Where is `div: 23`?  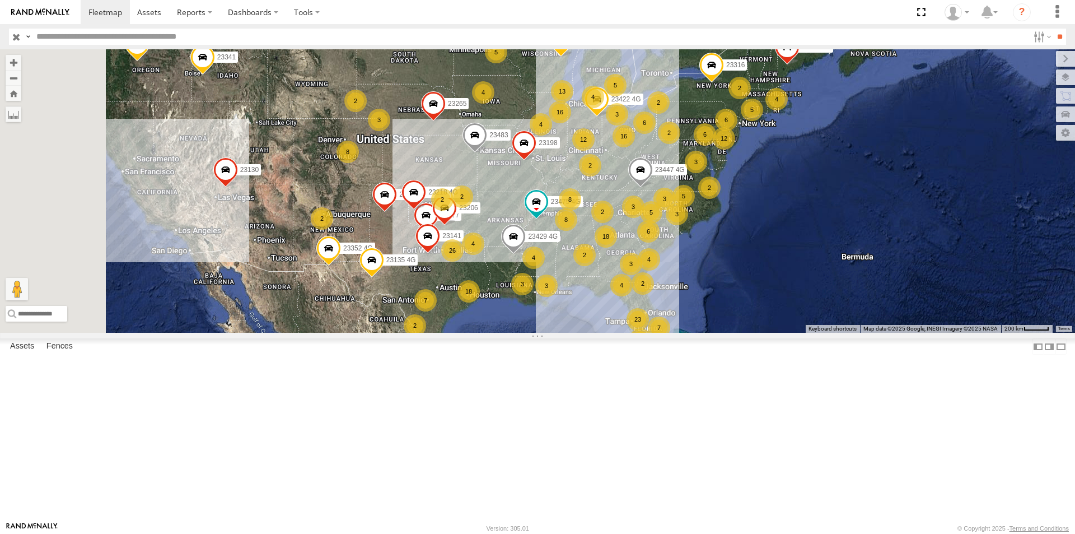 div: 23 is located at coordinates (638, 319).